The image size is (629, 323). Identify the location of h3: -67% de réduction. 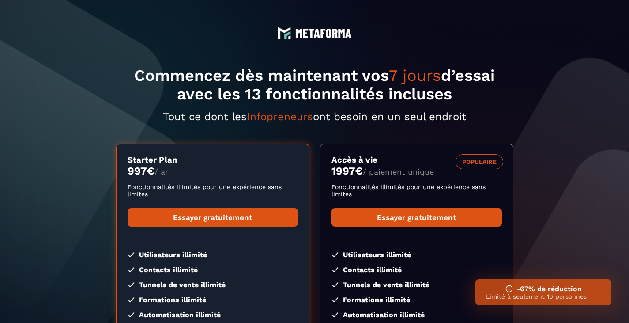
(543, 288).